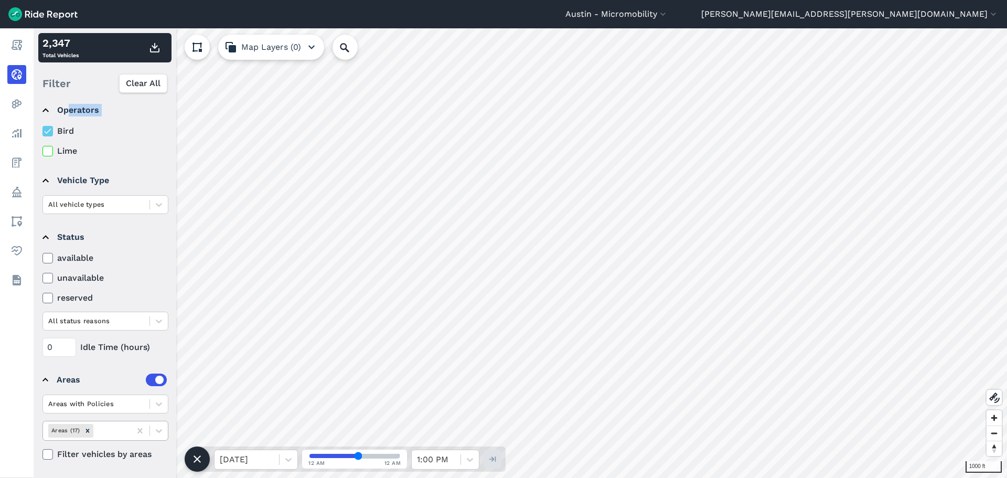  Describe the element at coordinates (105, 454) in the screenshot. I see `label: Filter vehicles by areas` at that location.